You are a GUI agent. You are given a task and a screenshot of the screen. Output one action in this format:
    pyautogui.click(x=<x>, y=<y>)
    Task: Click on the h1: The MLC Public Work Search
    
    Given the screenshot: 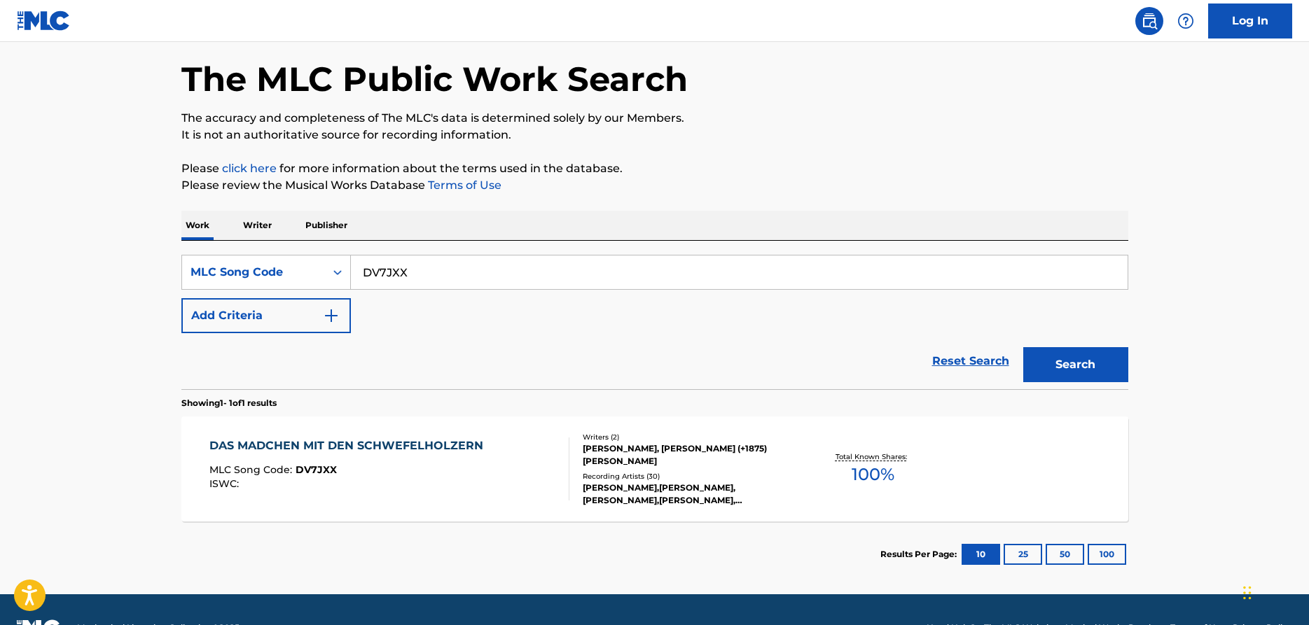 What is the action you would take?
    pyautogui.click(x=434, y=79)
    